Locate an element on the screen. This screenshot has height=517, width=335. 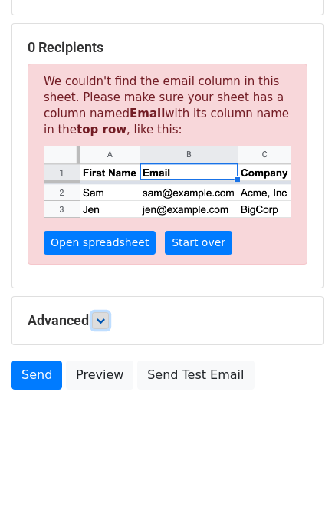
img: google_sheets_email_column-fe0440d1484b1afe603fdd0efe349d91248b687ca341fa437c667602712cb9b1.png is located at coordinates (167, 182).